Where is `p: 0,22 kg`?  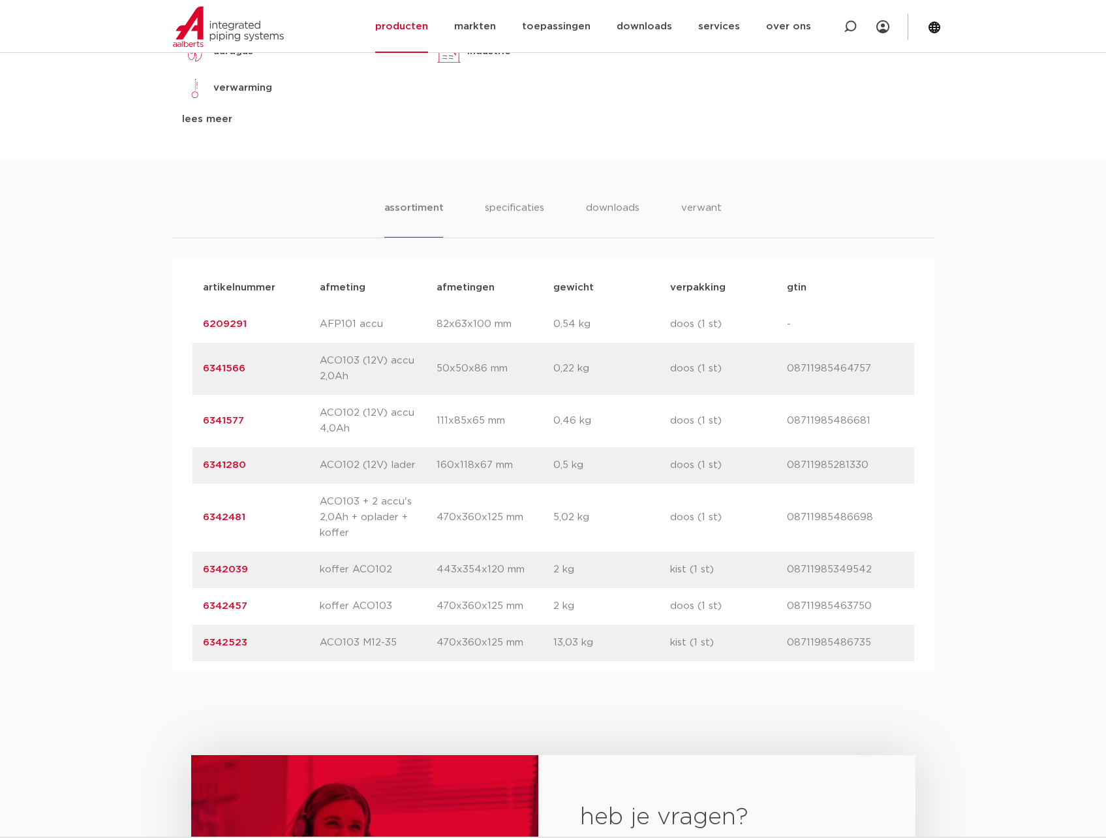
p: 0,22 kg is located at coordinates (611, 369).